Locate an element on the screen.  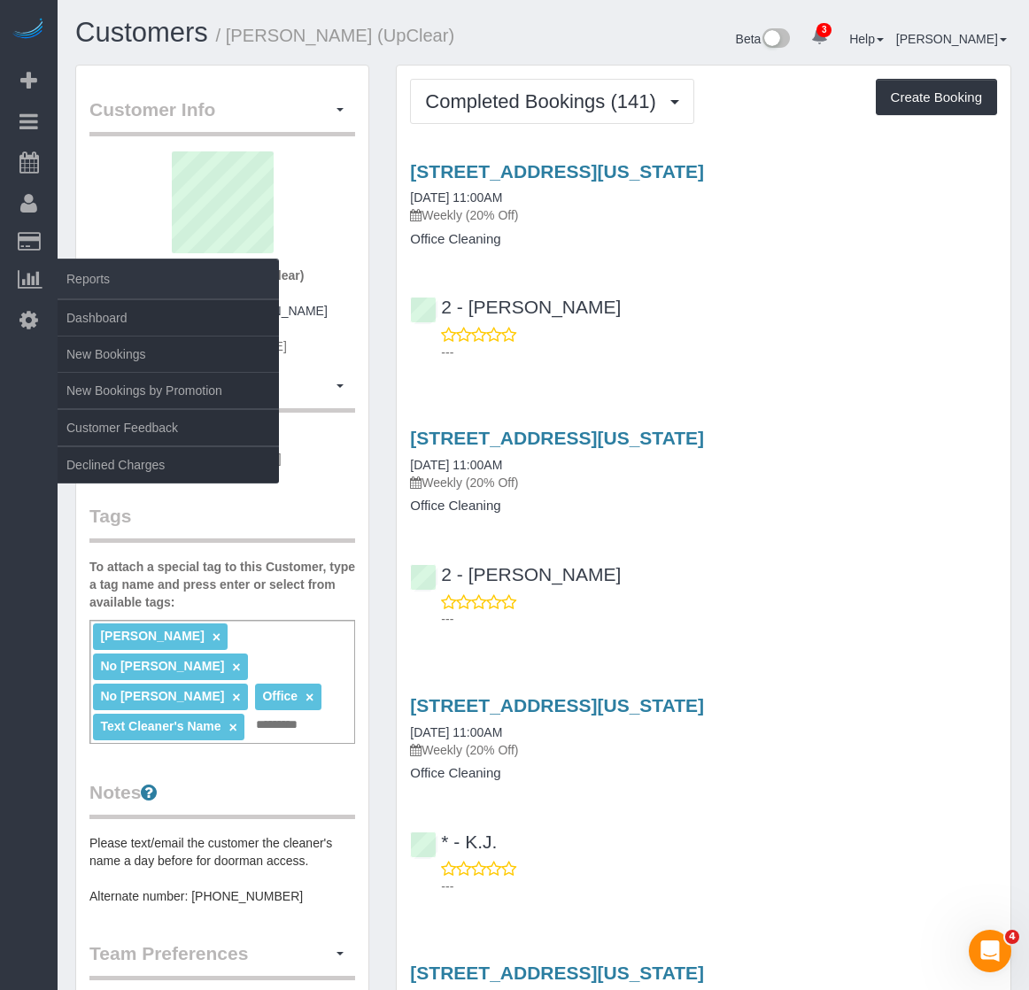
span: 4 is located at coordinates (1012, 937).